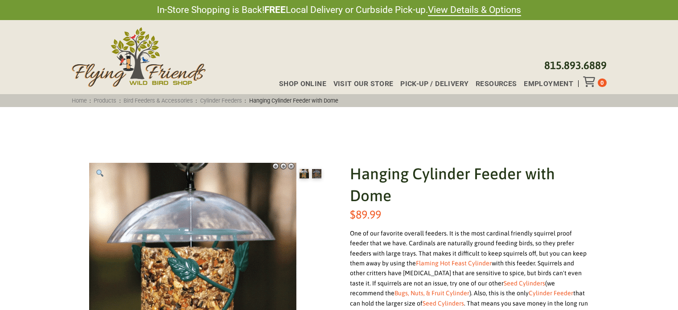 This screenshot has width=678, height=310. I want to click on span: Employment, so click(548, 84).